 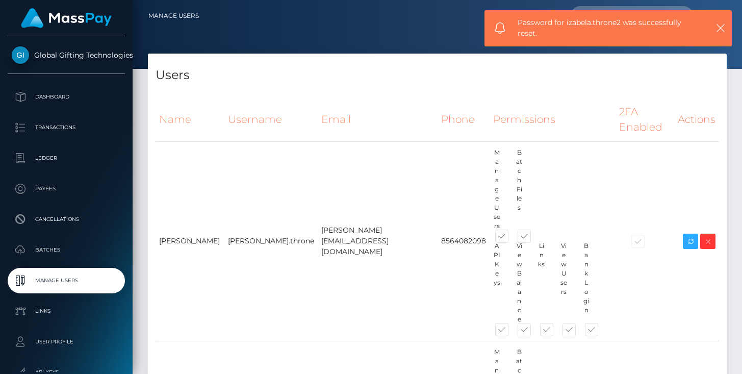 I want to click on p: Batches, so click(x=66, y=250).